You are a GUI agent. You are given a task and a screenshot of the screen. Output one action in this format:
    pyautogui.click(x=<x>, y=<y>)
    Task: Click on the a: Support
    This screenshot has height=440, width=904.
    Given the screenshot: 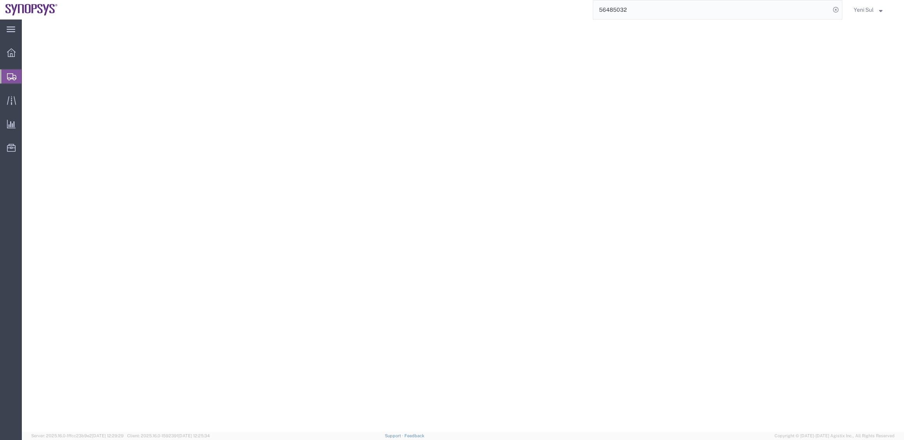 What is the action you would take?
    pyautogui.click(x=395, y=436)
    